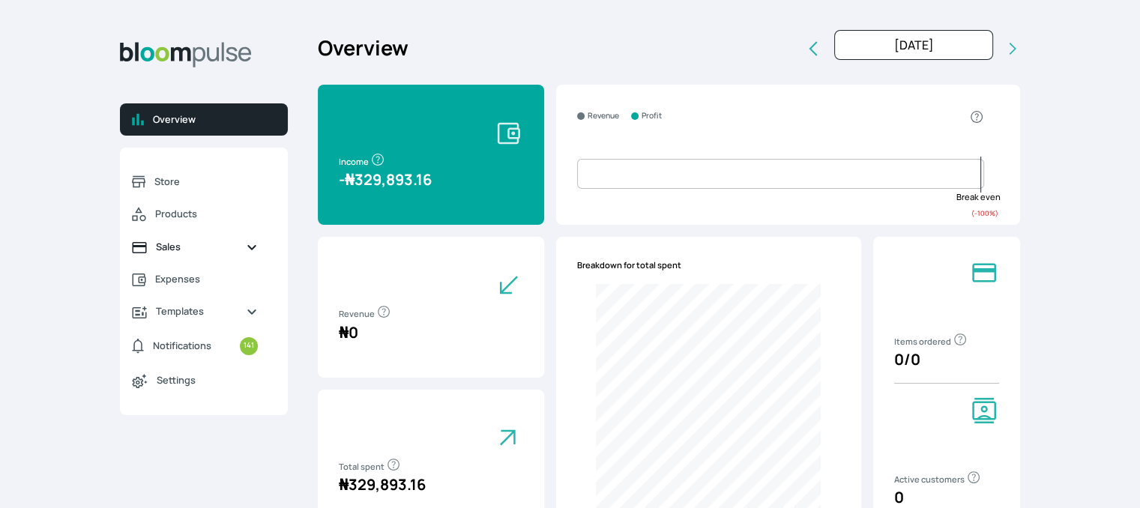 This screenshot has width=1140, height=508. What do you see at coordinates (603, 116) in the screenshot?
I see `small: Revenue` at bounding box center [603, 116].